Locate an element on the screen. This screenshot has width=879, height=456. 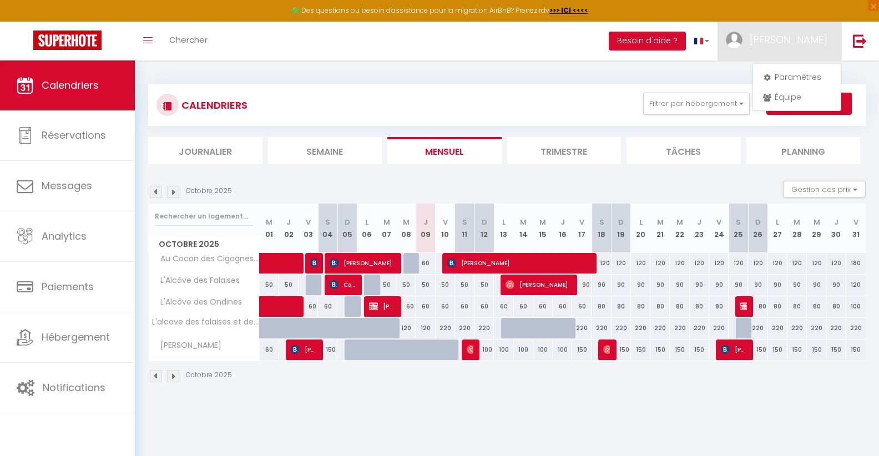
th: 02 is located at coordinates (289, 228).